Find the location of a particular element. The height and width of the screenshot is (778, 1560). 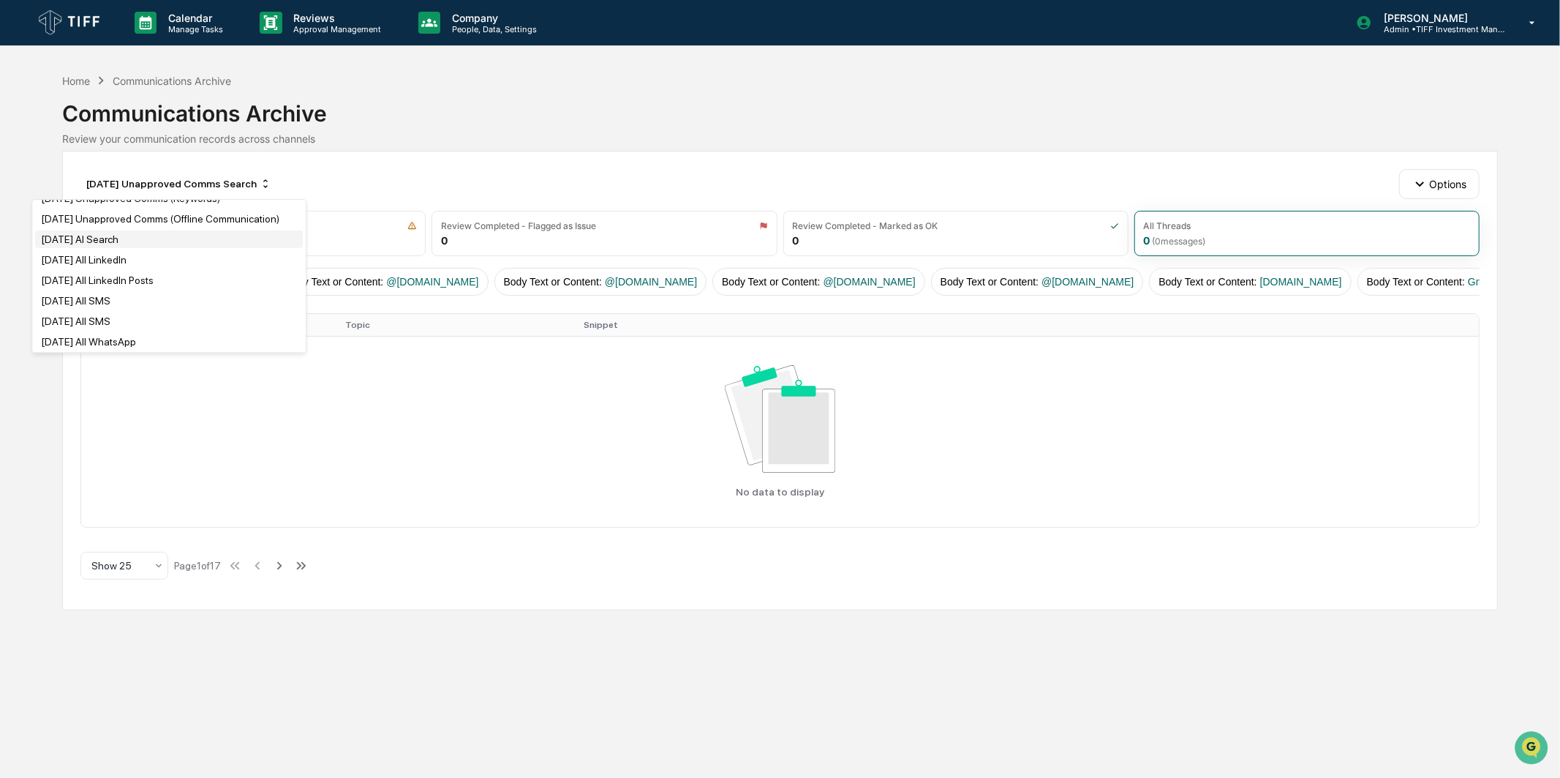

div: Page 1 of 17 is located at coordinates (198, 565).